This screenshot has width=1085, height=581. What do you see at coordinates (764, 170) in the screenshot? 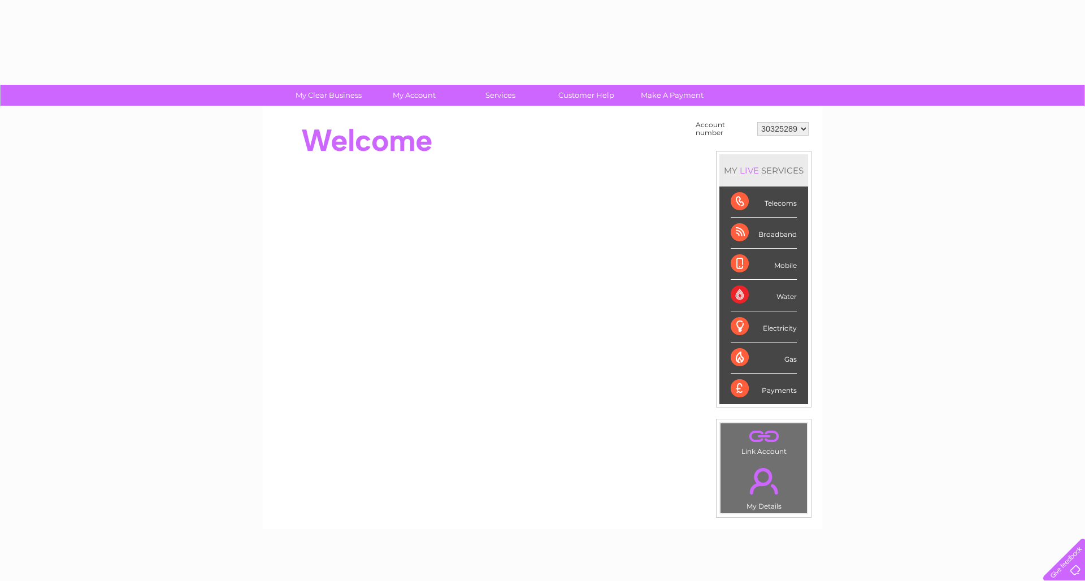
I see `div: MY SERVICES` at bounding box center [764, 170].